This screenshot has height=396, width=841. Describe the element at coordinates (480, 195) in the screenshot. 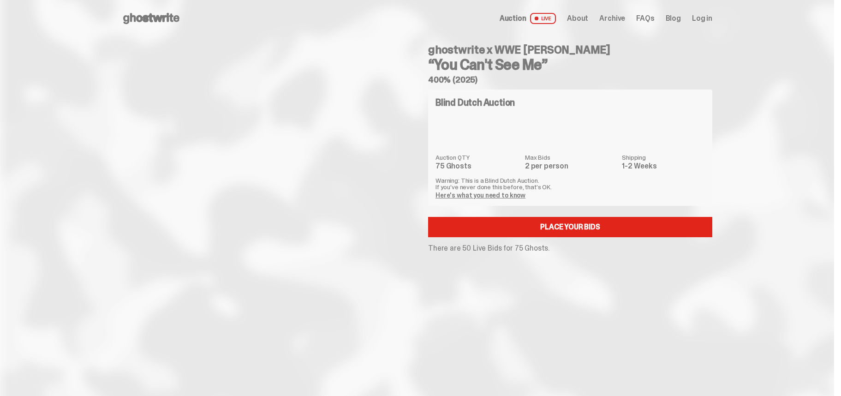

I see `a: Here's what you need to know` at that location.